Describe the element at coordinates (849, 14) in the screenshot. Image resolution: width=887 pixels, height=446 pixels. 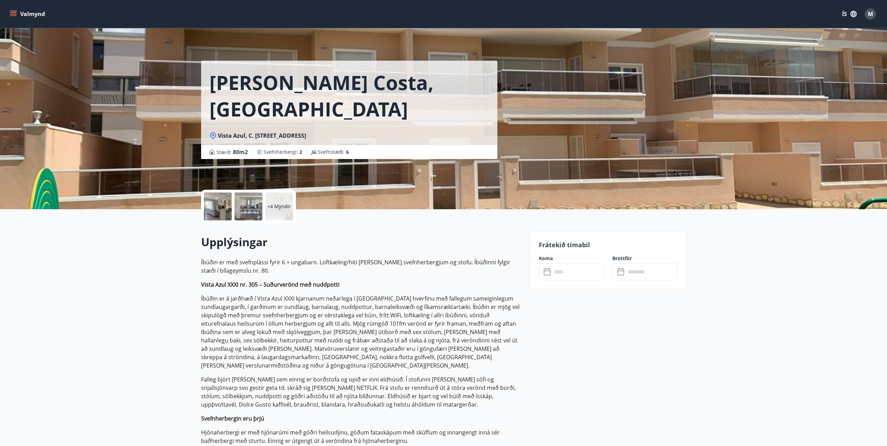
I see `button: ÍS` at that location.